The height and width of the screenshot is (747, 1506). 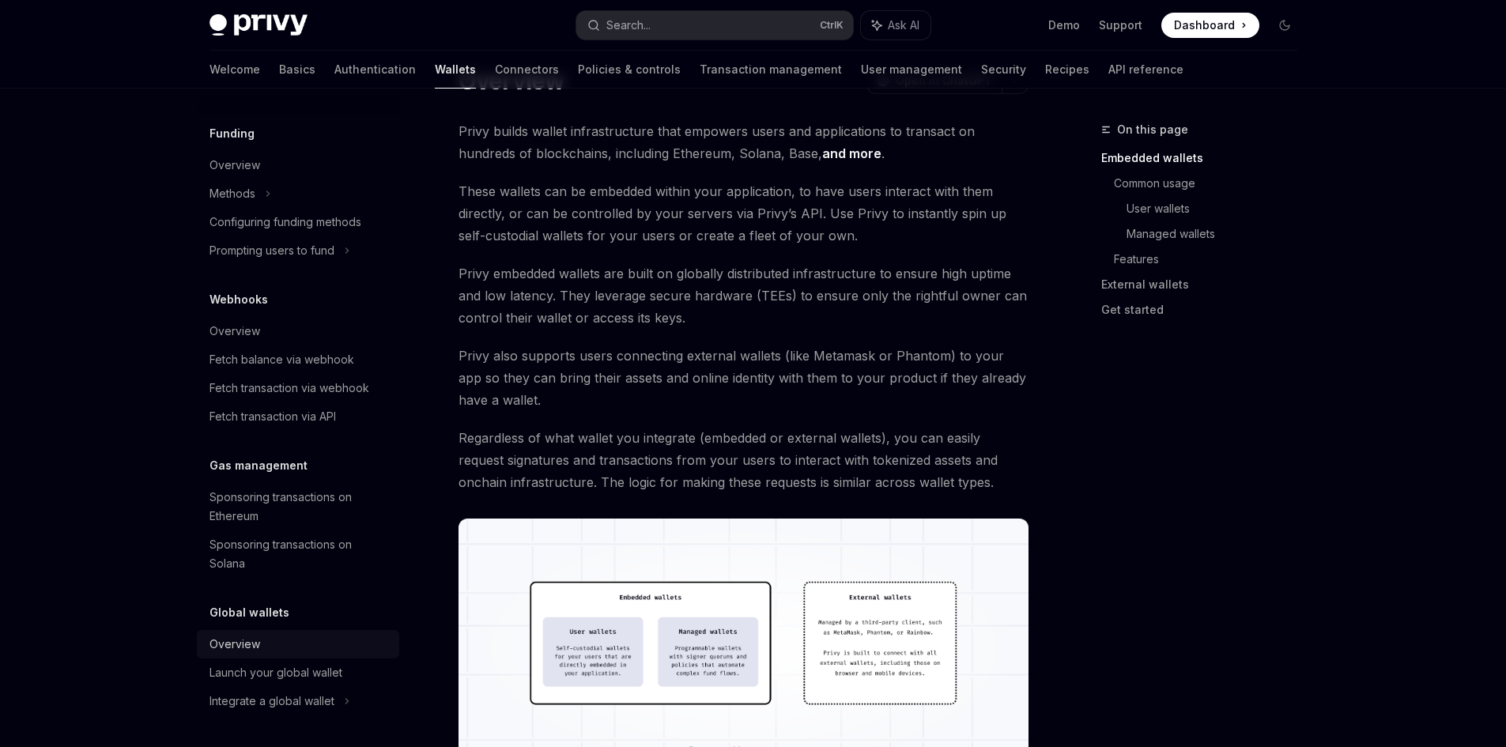 What do you see at coordinates (1206, 310) in the screenshot?
I see `a: Get started` at bounding box center [1206, 310].